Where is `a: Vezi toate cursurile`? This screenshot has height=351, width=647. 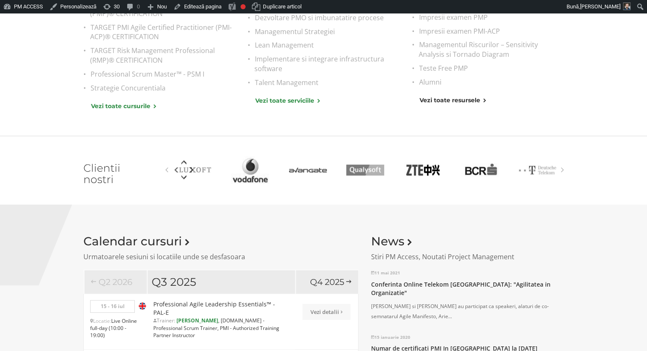 a: Vezi toate cursurile is located at coordinates (123, 106).